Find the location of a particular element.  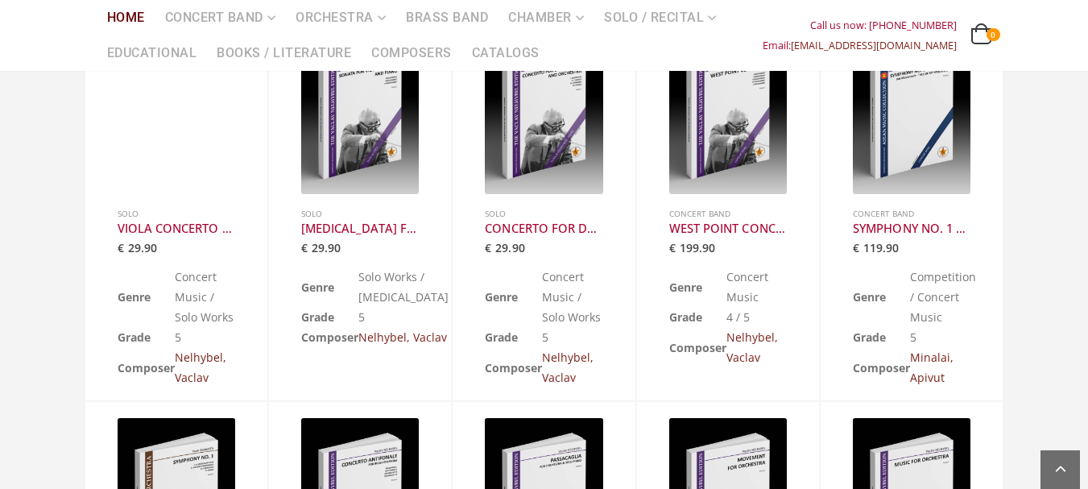

a: Books / Literature is located at coordinates (283, 53).